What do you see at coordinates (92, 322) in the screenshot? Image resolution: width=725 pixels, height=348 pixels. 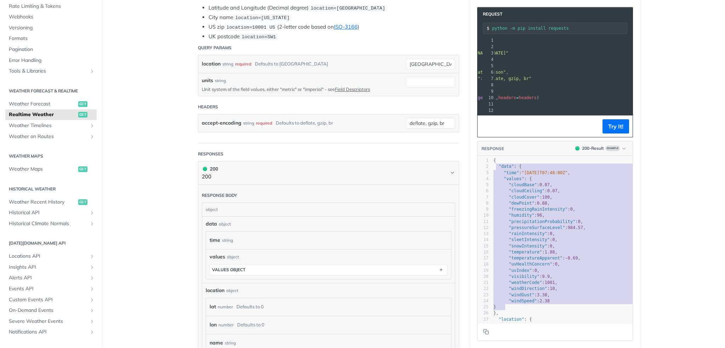 I see `button: Show subpages for Severe Weather Events` at bounding box center [92, 322].